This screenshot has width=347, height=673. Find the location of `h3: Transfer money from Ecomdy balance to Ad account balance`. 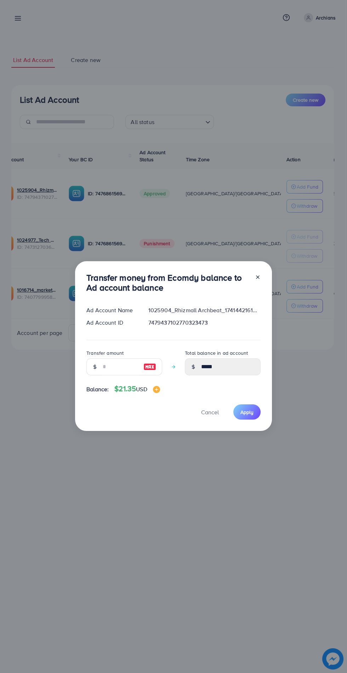

h3: Transfer money from Ecomdy balance to Ad account balance is located at coordinates (168, 283).